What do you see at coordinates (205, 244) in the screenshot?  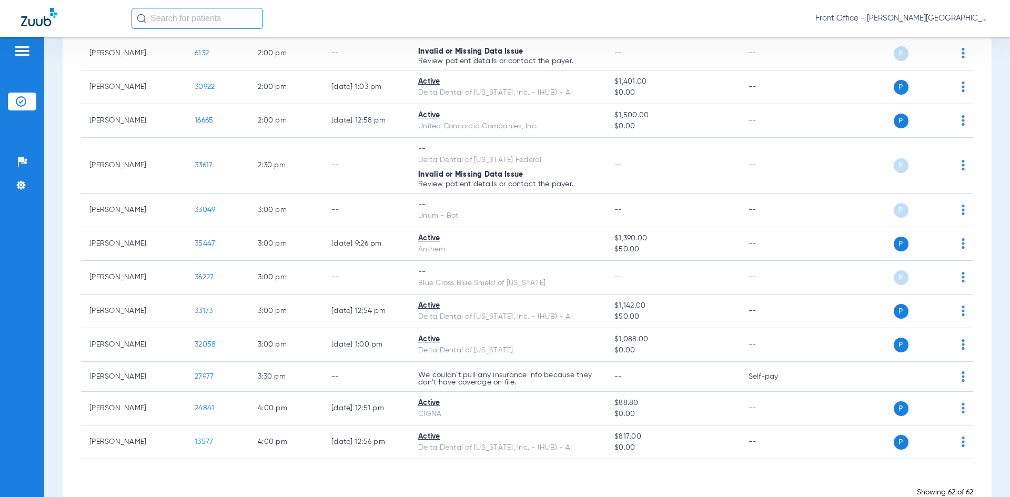 I see `span: 35447` at bounding box center [205, 244].